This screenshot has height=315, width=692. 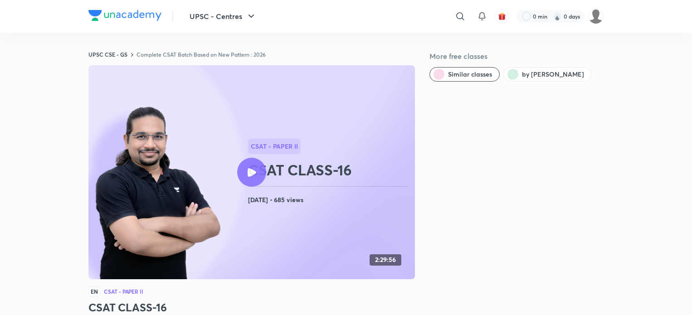 What do you see at coordinates (553, 74) in the screenshot?
I see `span: by Madhukar Kotawe` at bounding box center [553, 74].